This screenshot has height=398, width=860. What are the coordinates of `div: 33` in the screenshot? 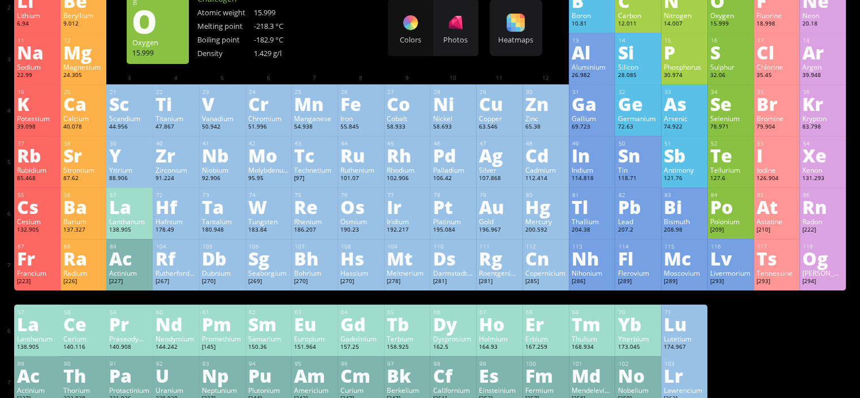 It's located at (684, 92).